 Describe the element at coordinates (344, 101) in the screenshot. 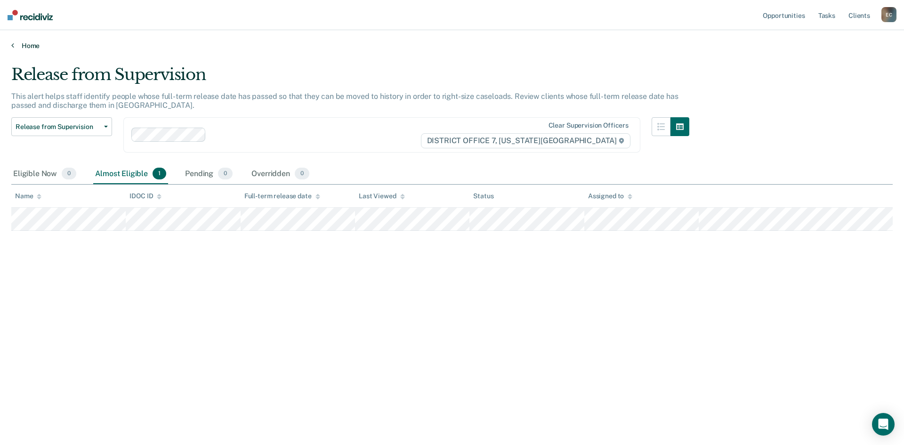

I see `p: This alert helps staff identify people whose full-term release date has passed so that they can b...` at that location.